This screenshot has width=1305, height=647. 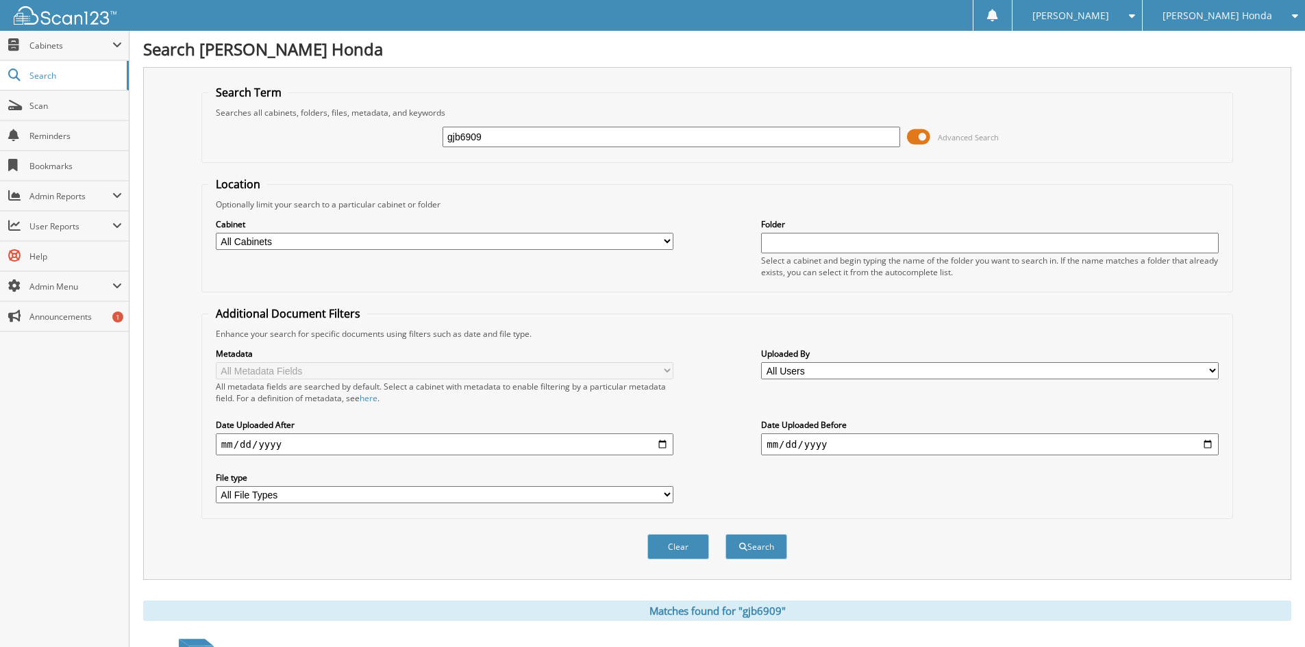 I want to click on label: Date Uploaded Before, so click(x=990, y=425).